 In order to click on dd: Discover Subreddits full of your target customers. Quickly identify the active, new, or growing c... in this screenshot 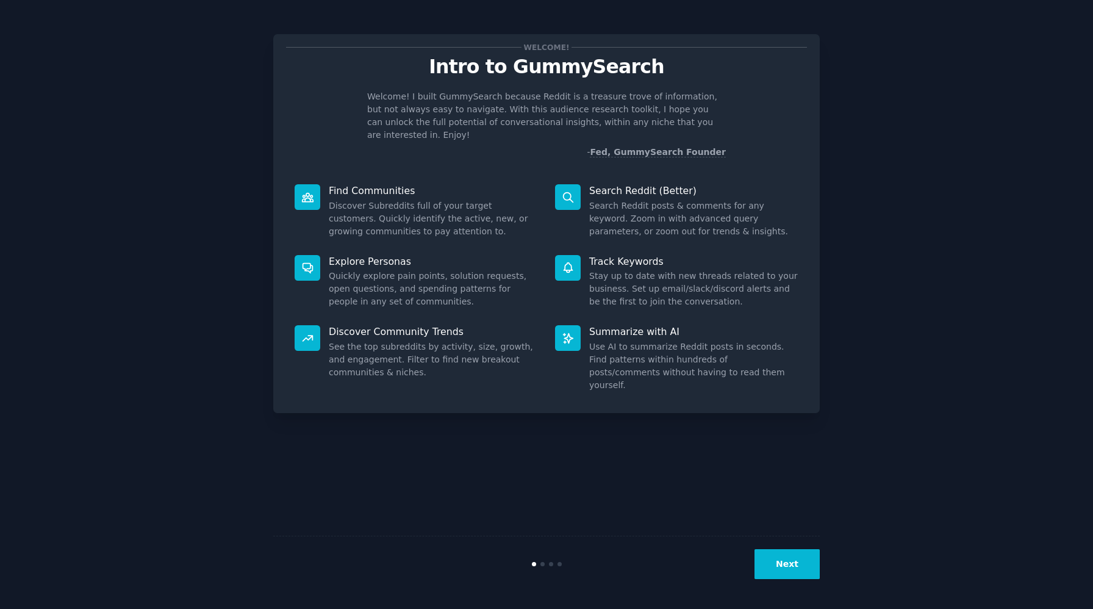, I will do `click(433, 218)`.